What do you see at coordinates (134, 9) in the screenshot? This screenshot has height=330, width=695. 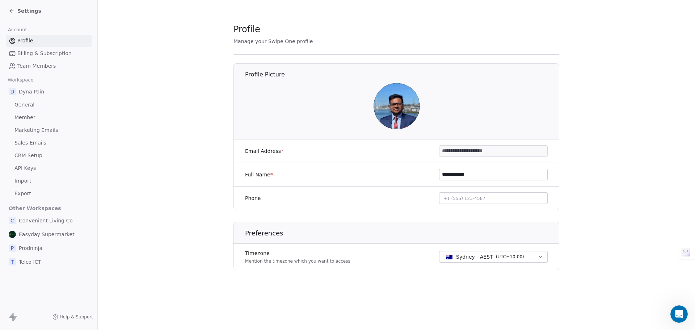 I see `div: Close` at bounding box center [134, 9].